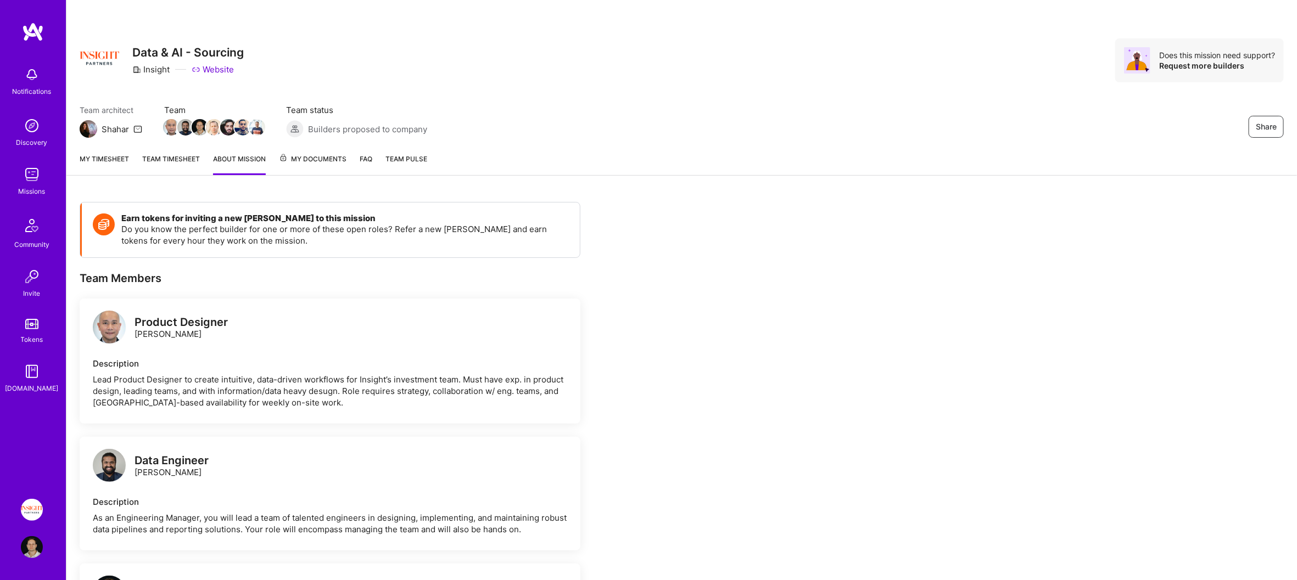  Describe the element at coordinates (214, 110) in the screenshot. I see `span: Team` at that location.